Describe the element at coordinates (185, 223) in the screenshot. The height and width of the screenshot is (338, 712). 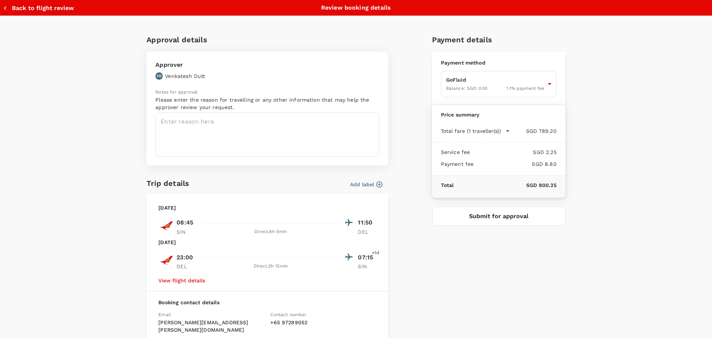
I see `p: 08:45` at that location.